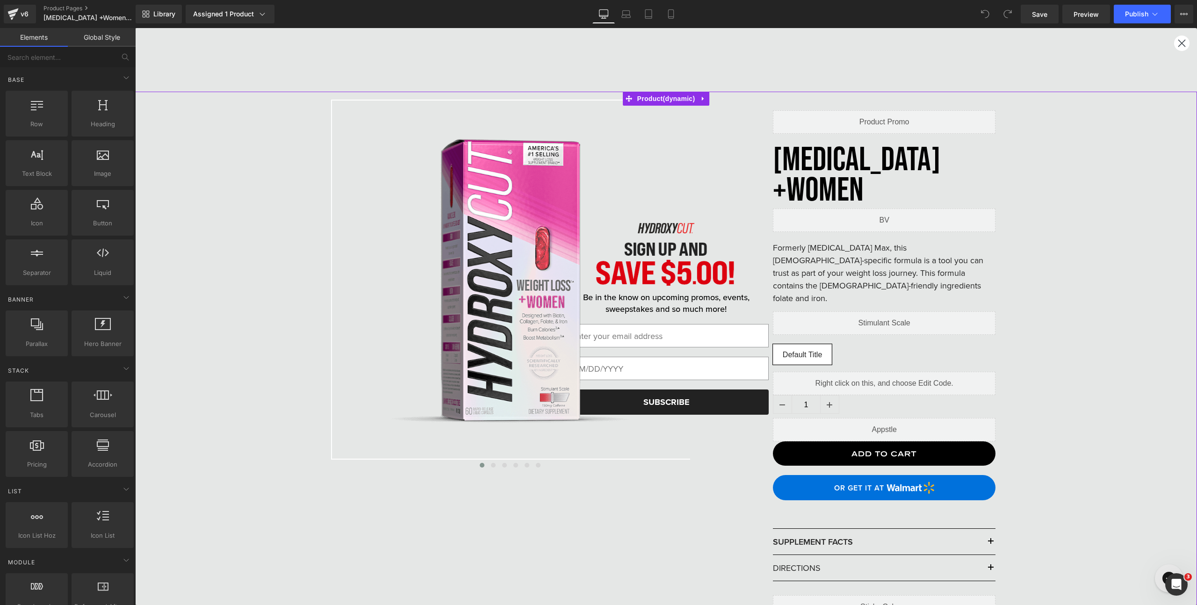 The width and height of the screenshot is (1197, 605). I want to click on a: New Library, so click(159, 14).